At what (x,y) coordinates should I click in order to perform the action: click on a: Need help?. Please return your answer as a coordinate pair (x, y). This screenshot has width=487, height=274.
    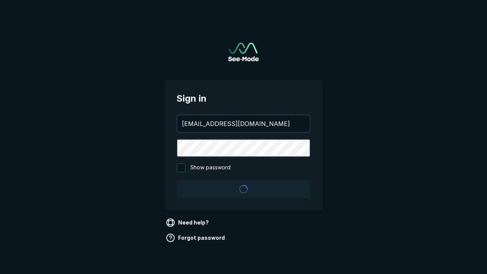
    Looking at the image, I should click on (188, 223).